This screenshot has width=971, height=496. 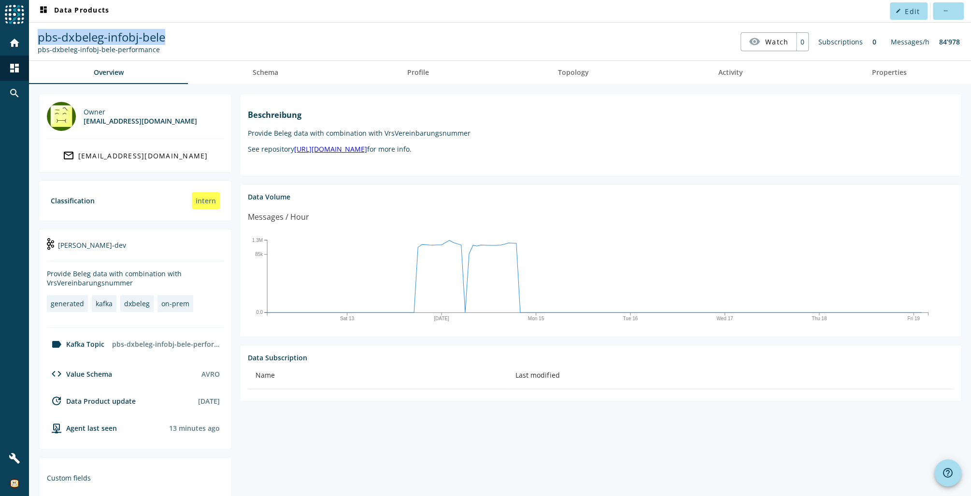 What do you see at coordinates (600, 197) in the screenshot?
I see `div: Data Volume` at bounding box center [600, 197].